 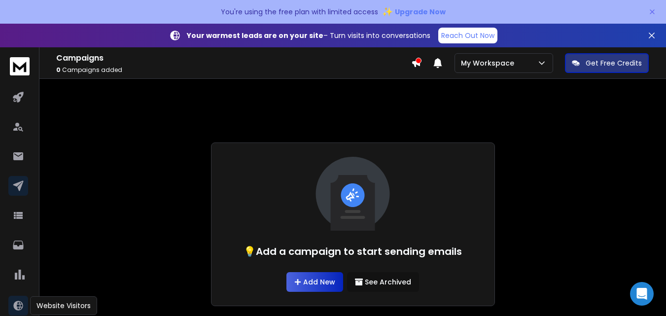 What do you see at coordinates (255, 35) in the screenshot?
I see `strong: Your warmest leads are on your site` at bounding box center [255, 35].